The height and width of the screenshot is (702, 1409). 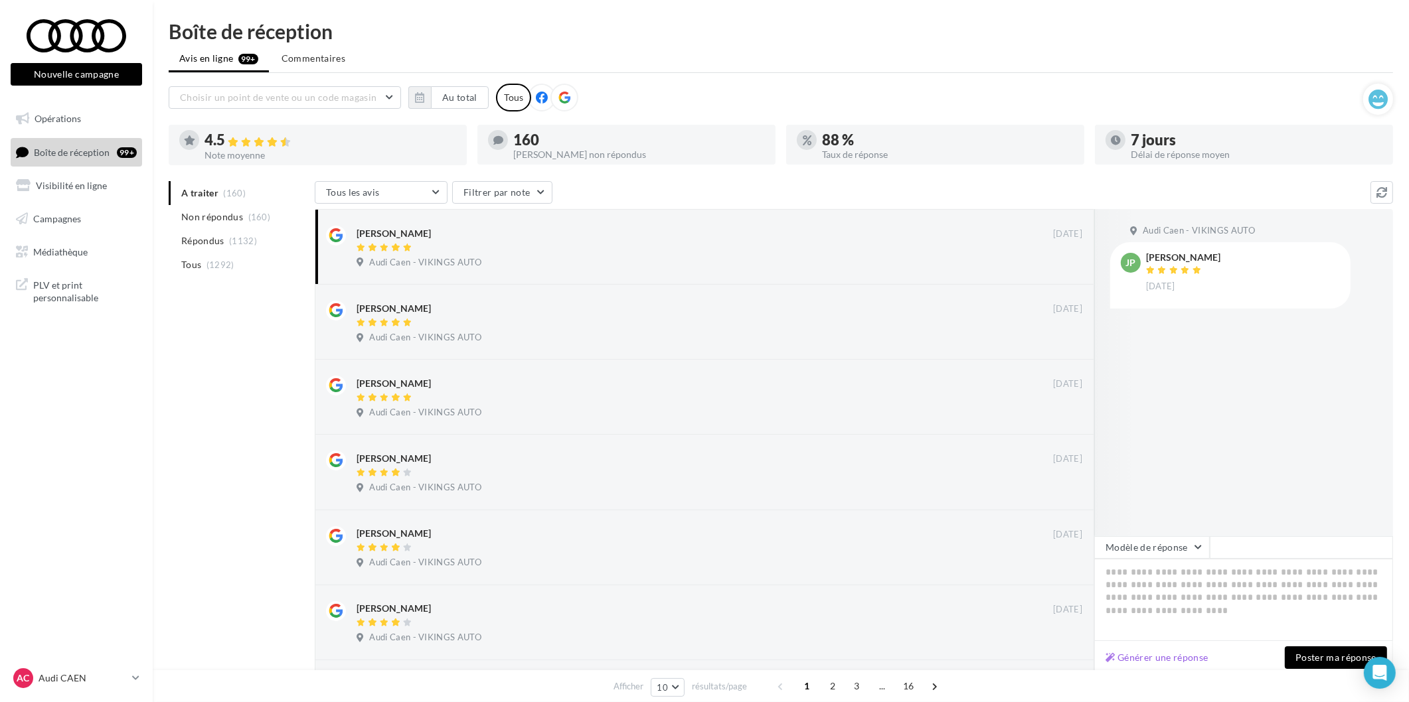 What do you see at coordinates (662, 688) in the screenshot?
I see `span: 10` at bounding box center [662, 688].